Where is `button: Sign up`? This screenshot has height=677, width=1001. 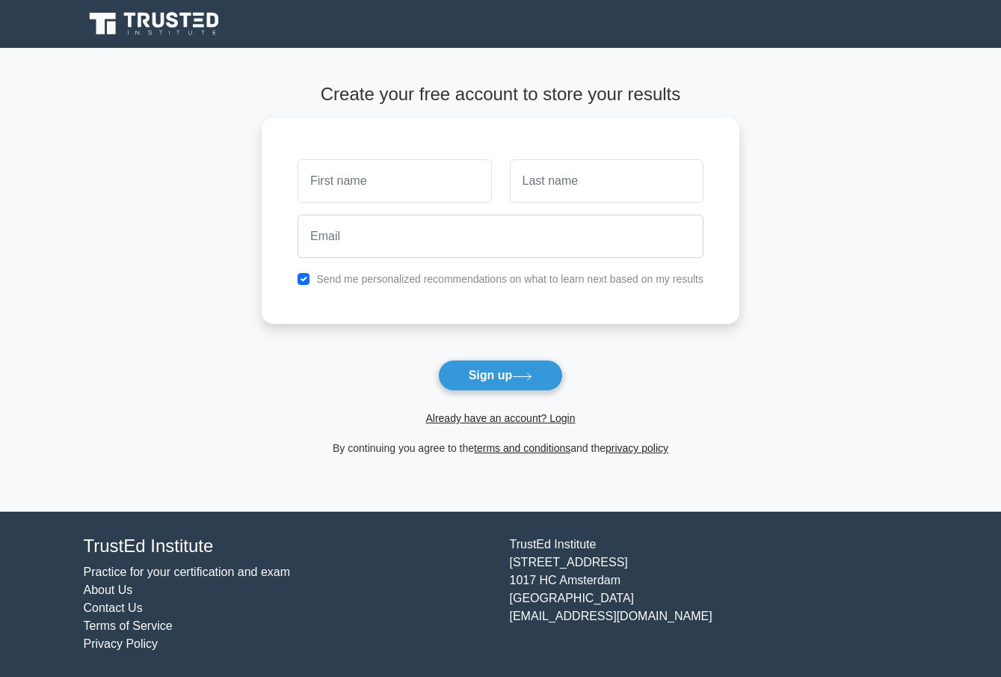
button: Sign up is located at coordinates (501, 375).